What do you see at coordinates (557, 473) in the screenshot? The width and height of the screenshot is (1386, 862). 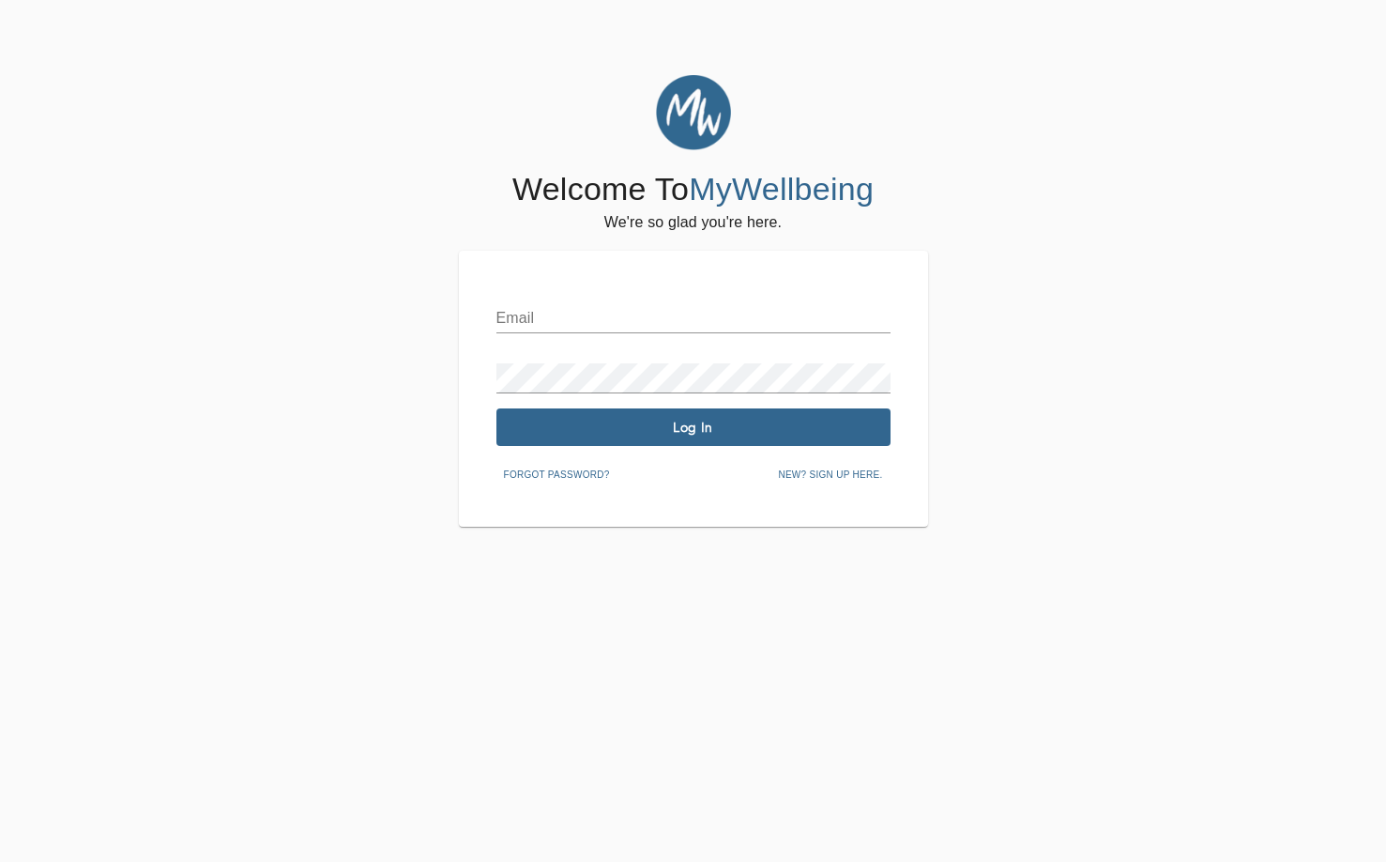 I see `a: Forgot password?` at bounding box center [557, 473].